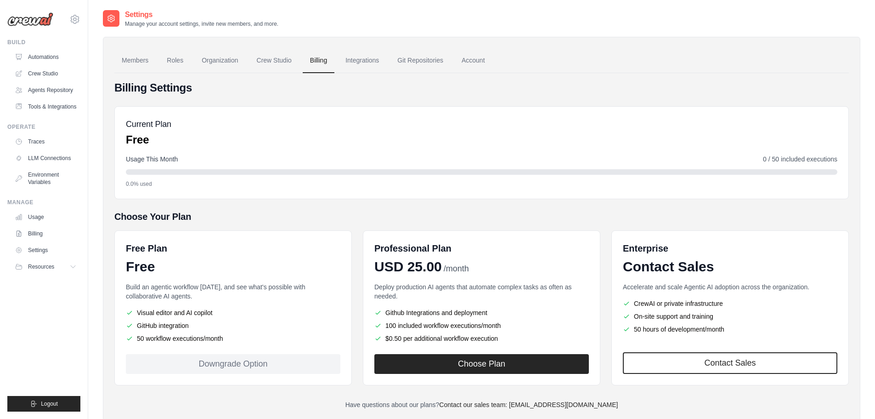 This screenshot has height=419, width=875. Describe the element at coordinates (139, 184) in the screenshot. I see `span: 0.0% used` at that location.